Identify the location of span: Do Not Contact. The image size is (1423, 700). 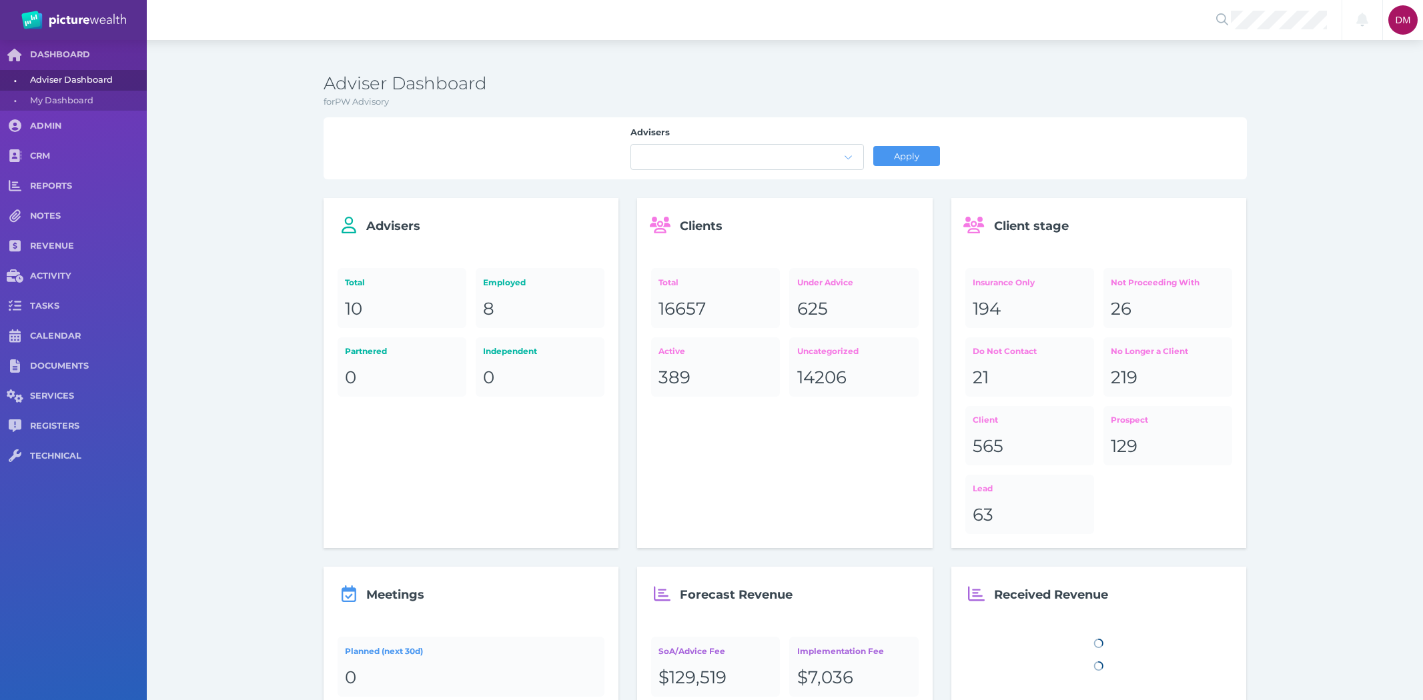
(1005, 351).